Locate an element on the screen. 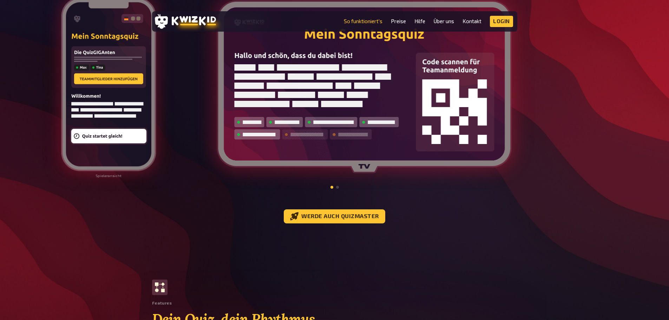 The height and width of the screenshot is (320, 669). a: Login is located at coordinates (502, 21).